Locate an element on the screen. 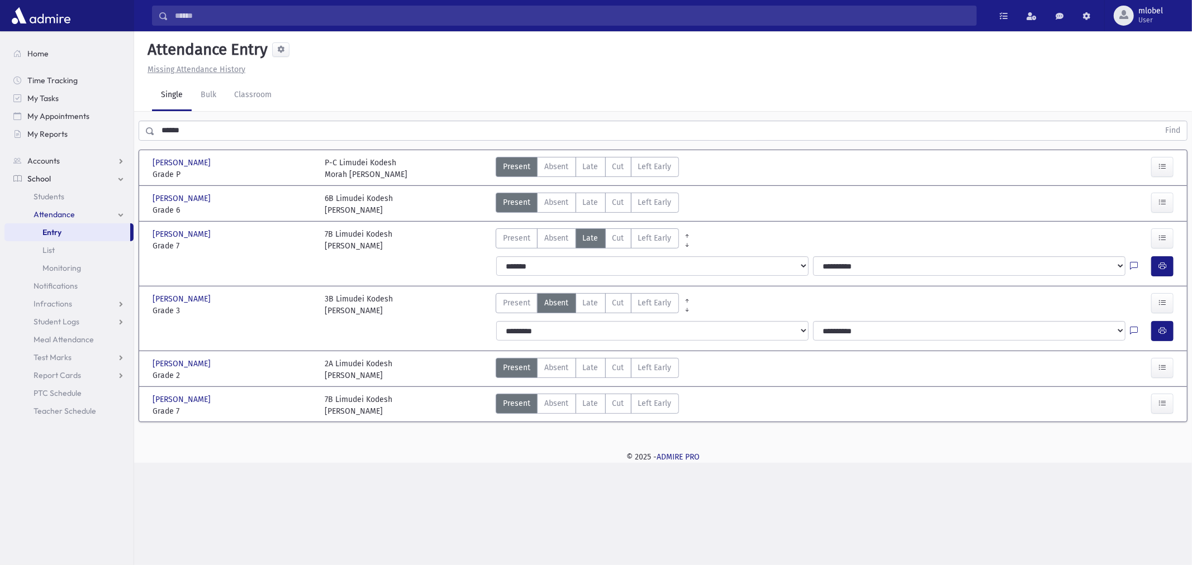  u: Missing Attendance History is located at coordinates (196, 69).